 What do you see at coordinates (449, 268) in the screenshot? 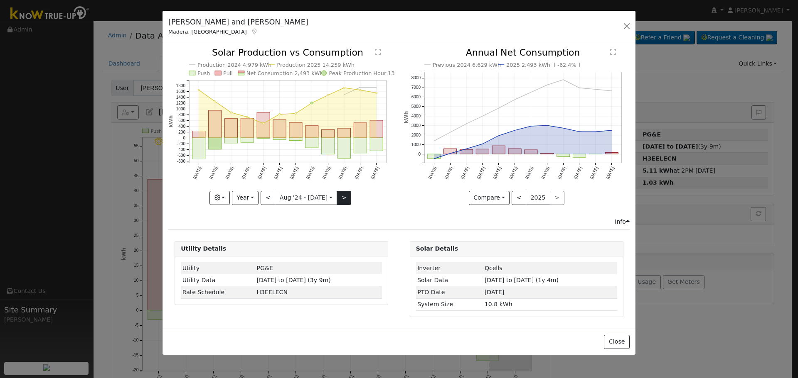
I see `td: Inverter` at bounding box center [449, 268].